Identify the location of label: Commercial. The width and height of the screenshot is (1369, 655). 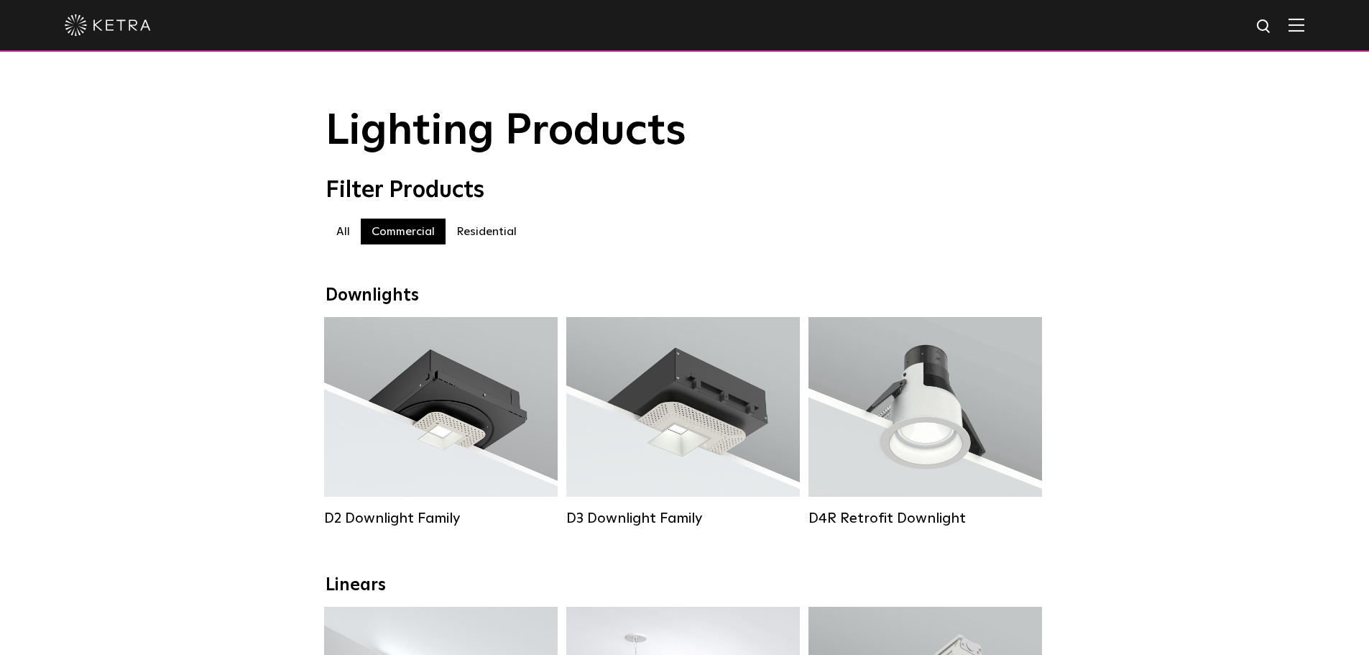
(403, 231).